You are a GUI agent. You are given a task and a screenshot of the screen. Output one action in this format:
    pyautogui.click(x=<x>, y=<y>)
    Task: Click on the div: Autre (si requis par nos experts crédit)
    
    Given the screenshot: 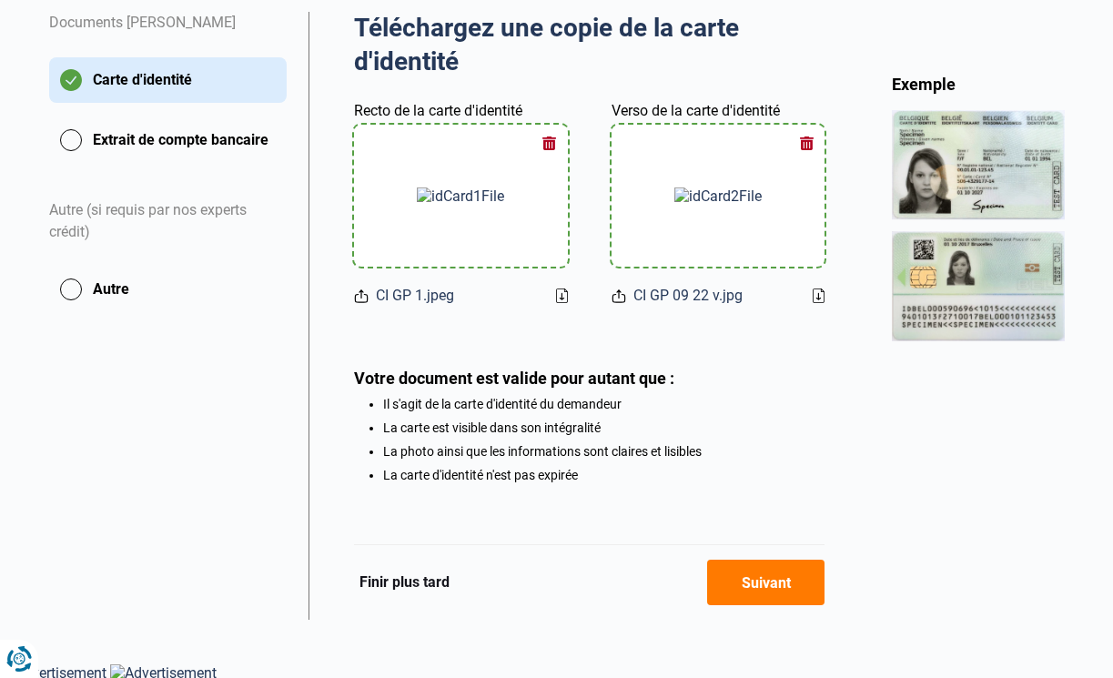 What is the action you would take?
    pyautogui.click(x=168, y=222)
    